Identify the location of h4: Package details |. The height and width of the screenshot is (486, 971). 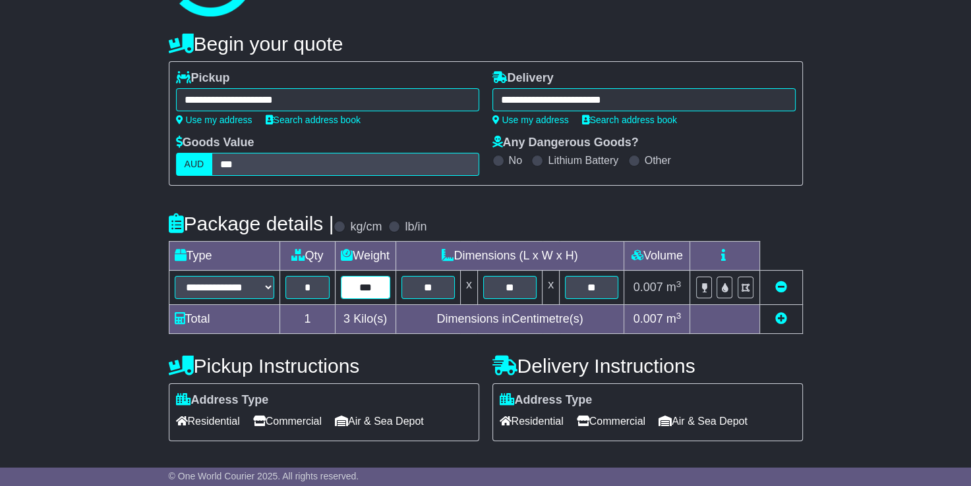
(251, 223).